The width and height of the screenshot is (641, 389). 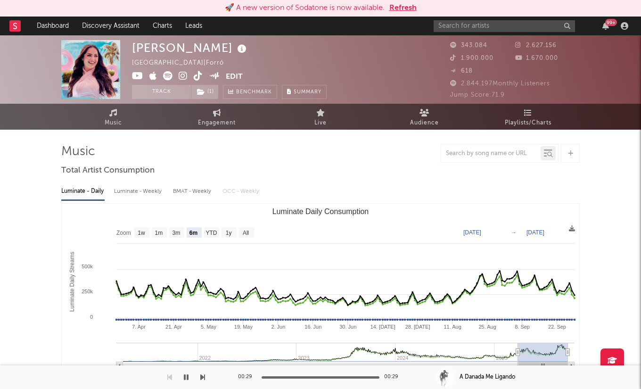 What do you see at coordinates (162, 26) in the screenshot?
I see `a: Charts` at bounding box center [162, 26].